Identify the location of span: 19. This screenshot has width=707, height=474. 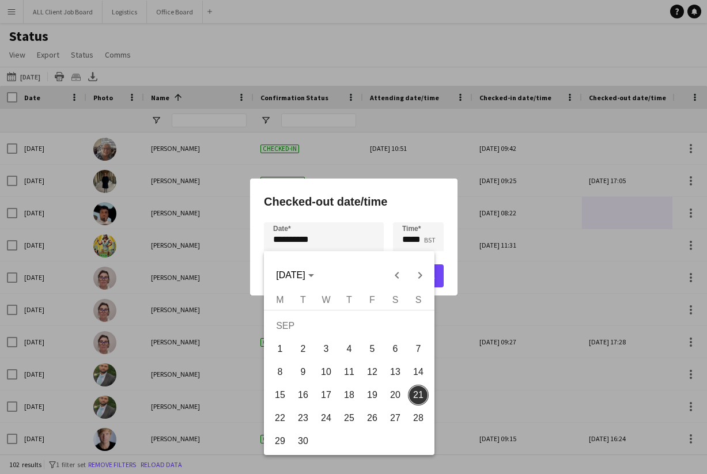
(372, 395).